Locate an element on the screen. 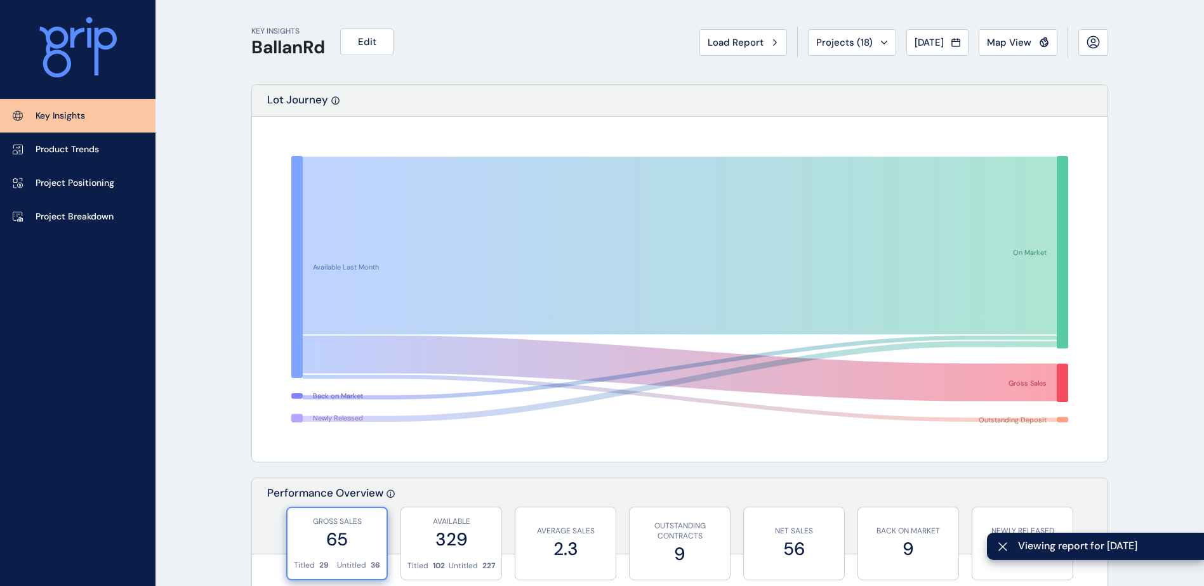  p: NET SALES is located at coordinates (794, 531).